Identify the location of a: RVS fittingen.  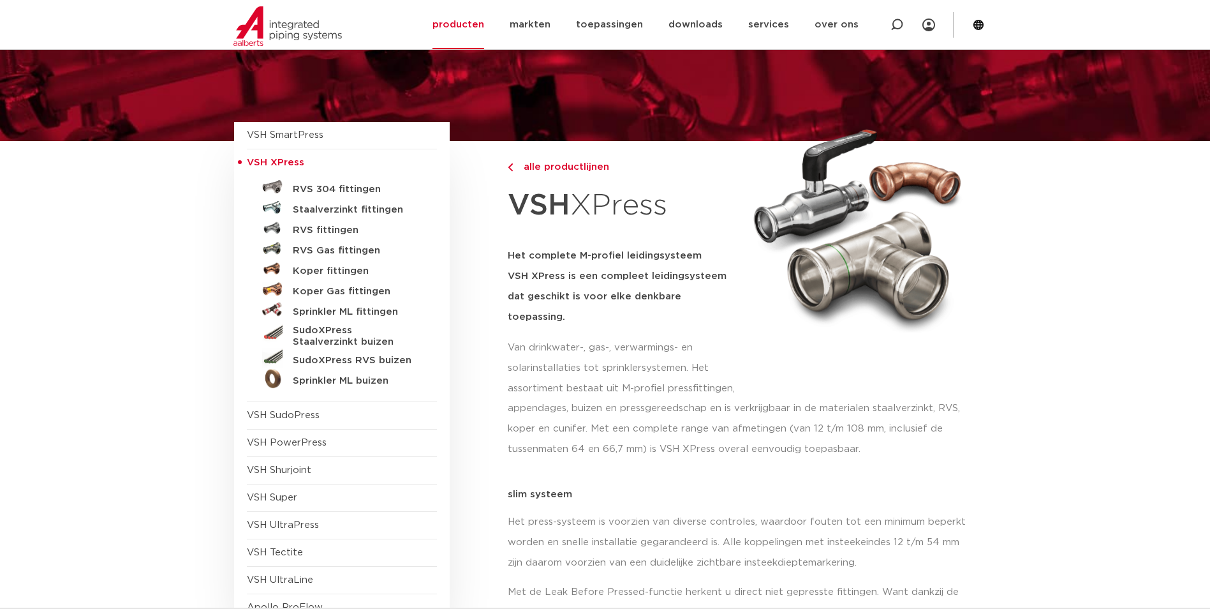
(342, 228).